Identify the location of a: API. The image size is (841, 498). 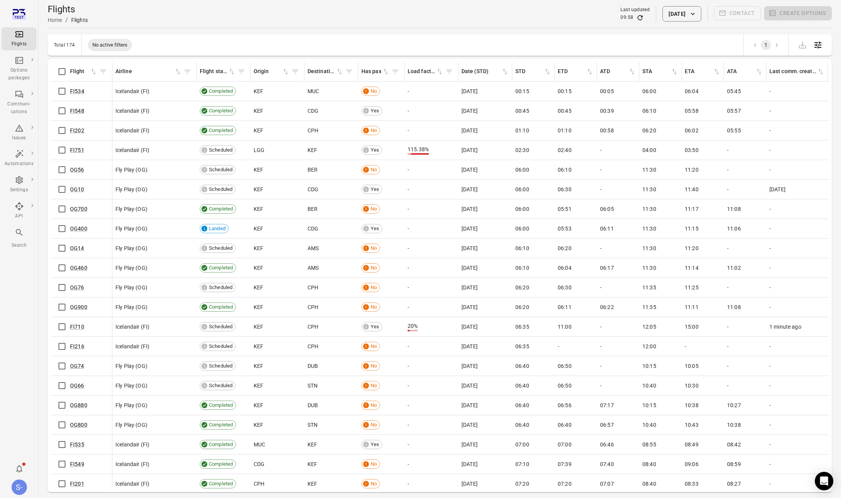
(19, 211).